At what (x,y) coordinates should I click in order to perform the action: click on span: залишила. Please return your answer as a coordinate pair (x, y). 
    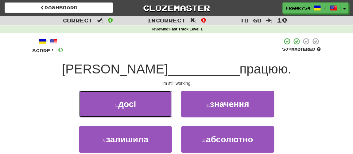
    Looking at the image, I should click on (127, 139).